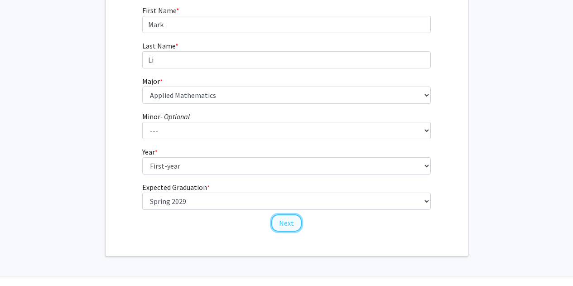 This screenshot has width=573, height=286. What do you see at coordinates (175, 116) in the screenshot?
I see `i: - Optional` at bounding box center [175, 116].